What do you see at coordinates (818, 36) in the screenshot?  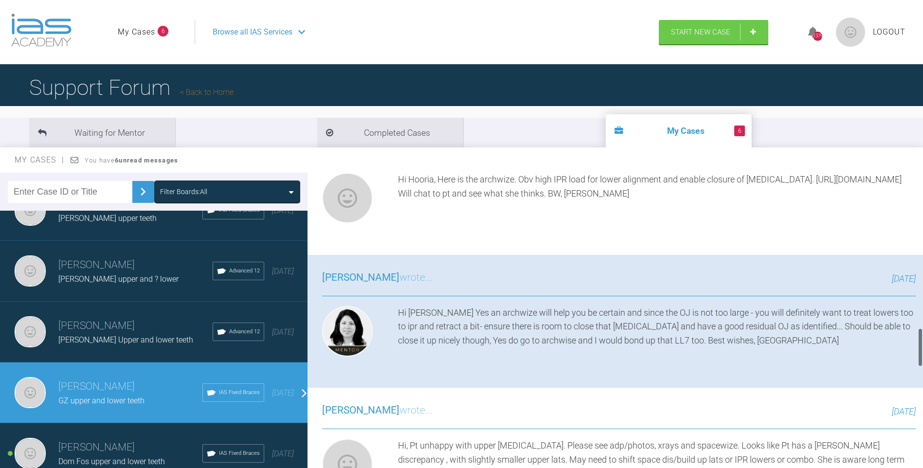 I see `div: 1379` at bounding box center [818, 36].